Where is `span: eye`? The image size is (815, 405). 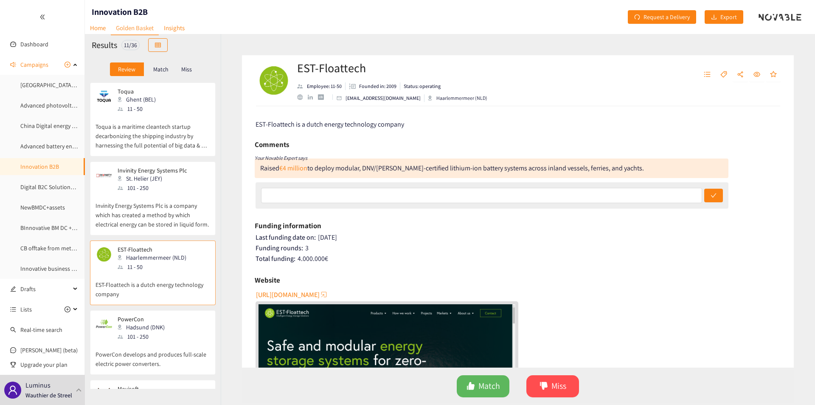
span: eye is located at coordinates (757, 75).